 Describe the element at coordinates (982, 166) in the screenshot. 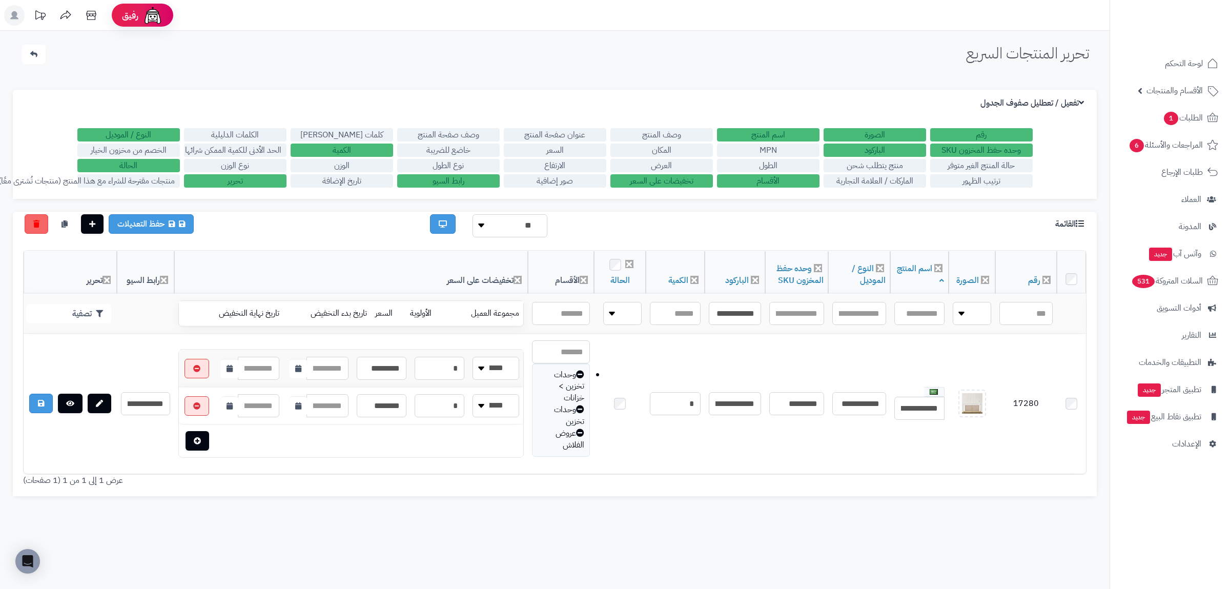

I see `label: حالة المنتج الغير متوفر` at that location.